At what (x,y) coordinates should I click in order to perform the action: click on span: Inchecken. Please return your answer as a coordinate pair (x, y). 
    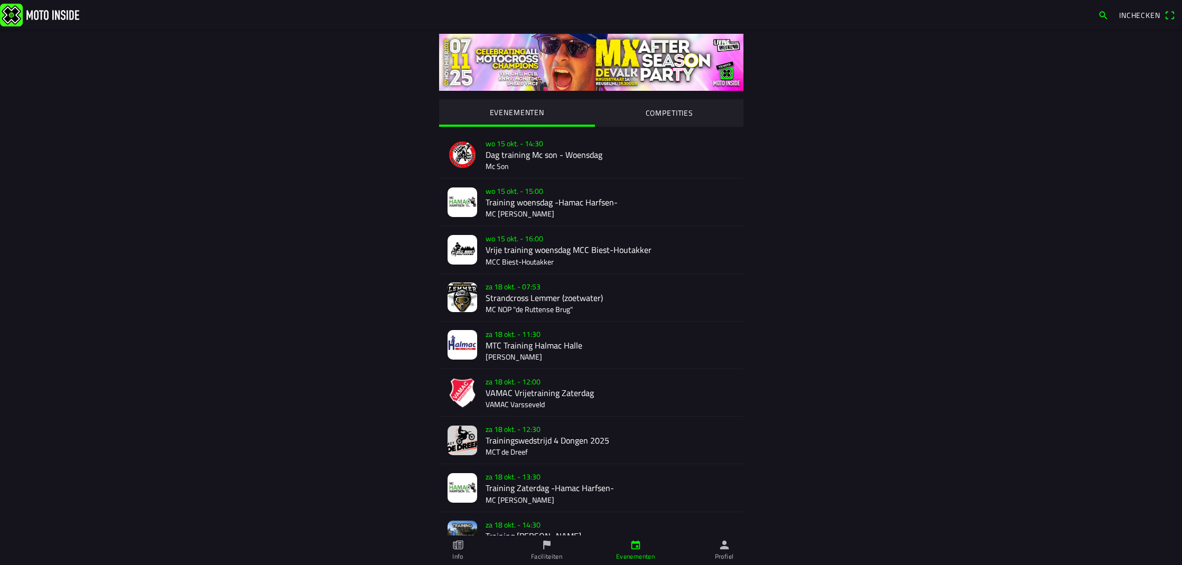
    Looking at the image, I should click on (1139, 15).